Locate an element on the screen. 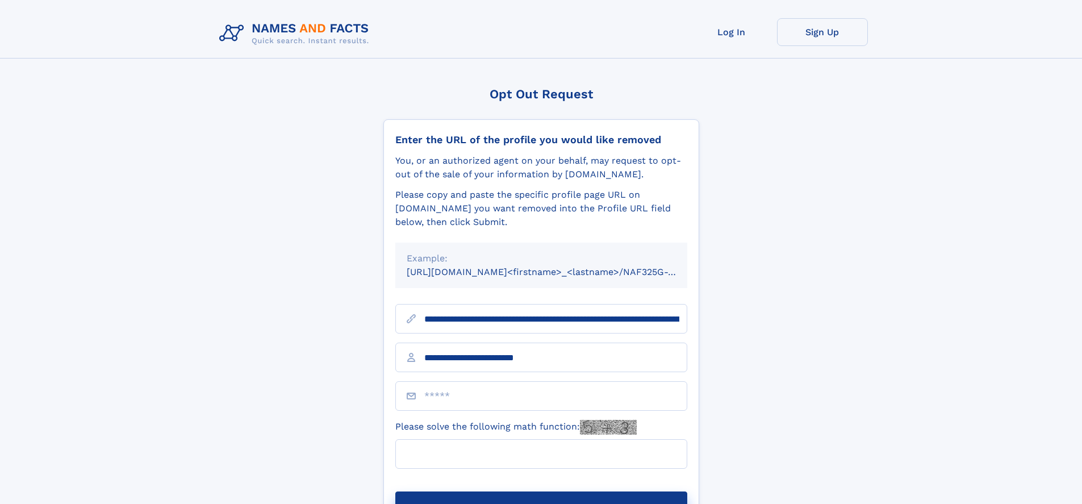  a: Log In is located at coordinates (732, 32).